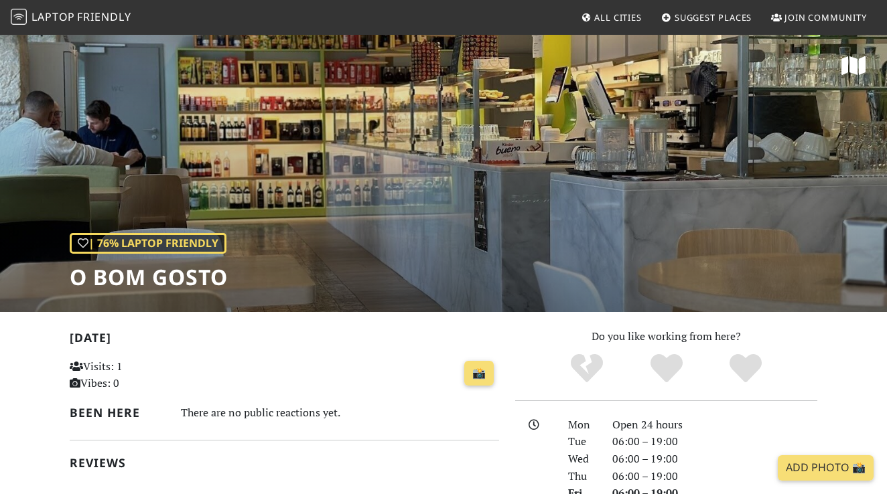  What do you see at coordinates (586, 369) in the screenshot?
I see `div: No` at bounding box center [586, 369].